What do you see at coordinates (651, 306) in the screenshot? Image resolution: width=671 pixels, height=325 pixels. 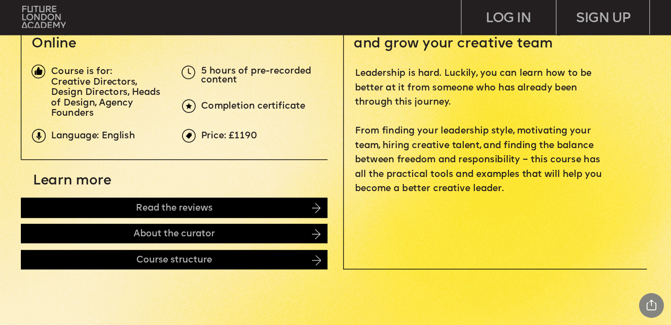 I see `div: Share` at bounding box center [651, 306].